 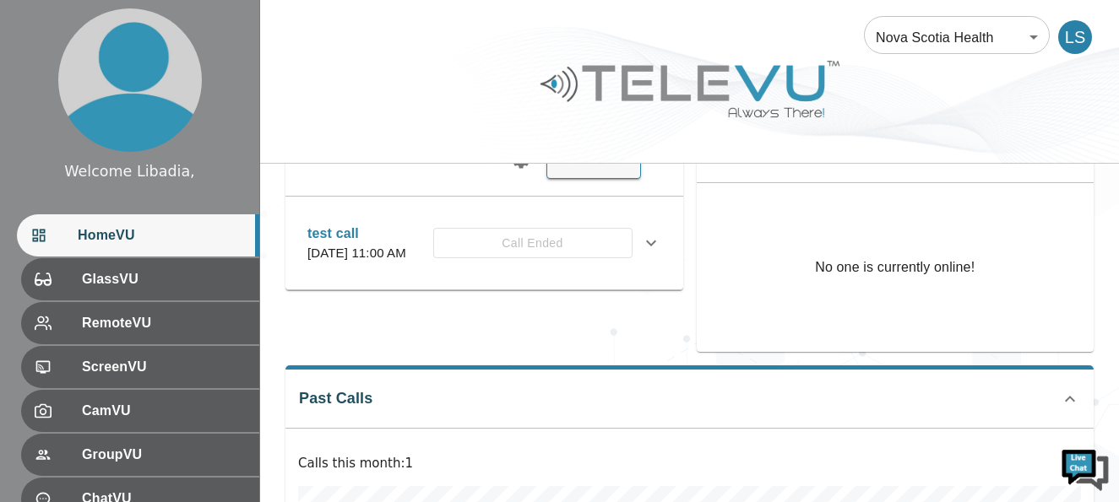 What do you see at coordinates (140, 411) in the screenshot?
I see `div: CamVU` at bounding box center [140, 411].